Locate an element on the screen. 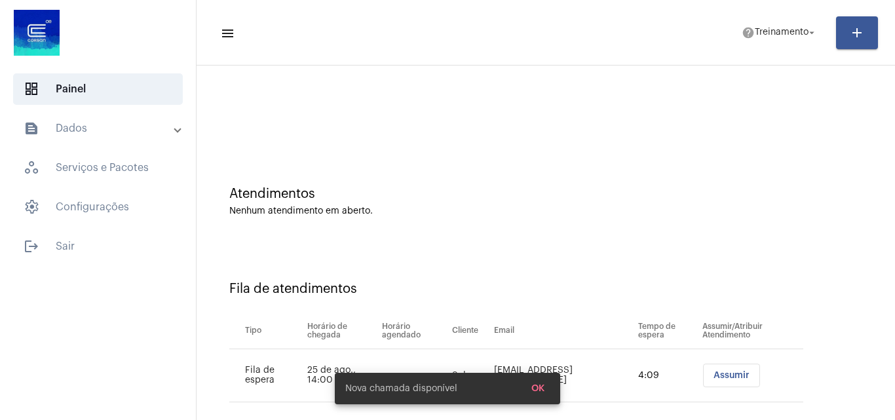 Image resolution: width=895 pixels, height=420 pixels. td: 25 de ago., 14:00 is located at coordinates (341, 375).